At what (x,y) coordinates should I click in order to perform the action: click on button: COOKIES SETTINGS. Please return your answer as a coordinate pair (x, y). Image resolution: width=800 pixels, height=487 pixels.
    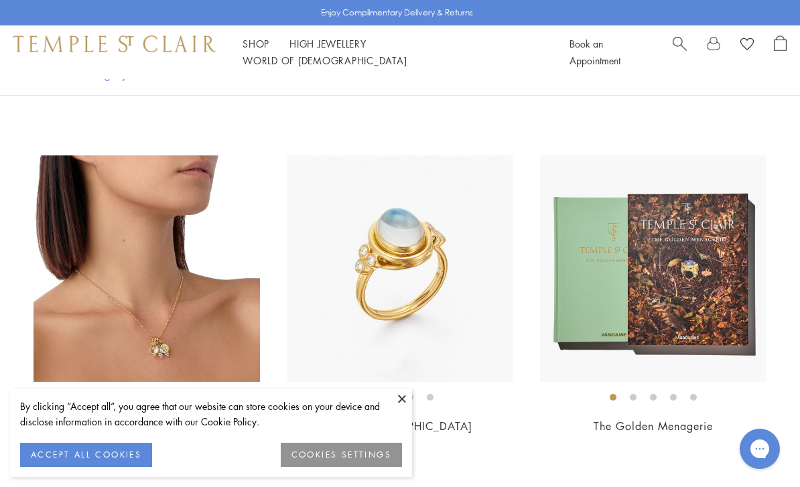
    Looking at the image, I should click on (341, 455).